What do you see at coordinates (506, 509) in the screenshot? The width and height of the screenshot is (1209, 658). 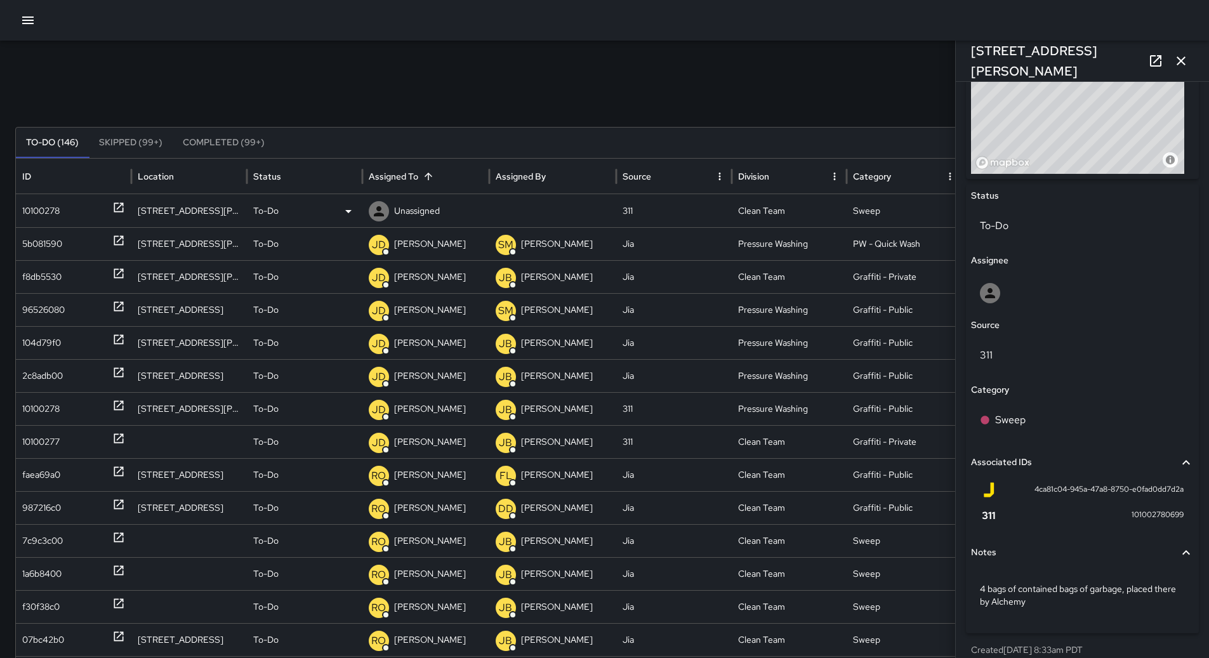 I see `p: DD` at bounding box center [506, 509].